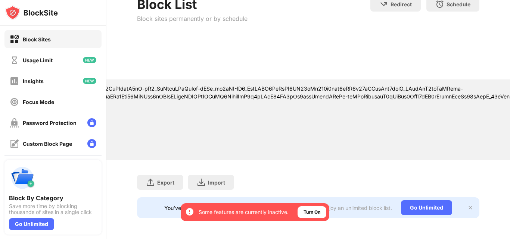 This screenshot has height=239, width=510. I want to click on img: focus-off.svg, so click(14, 102).